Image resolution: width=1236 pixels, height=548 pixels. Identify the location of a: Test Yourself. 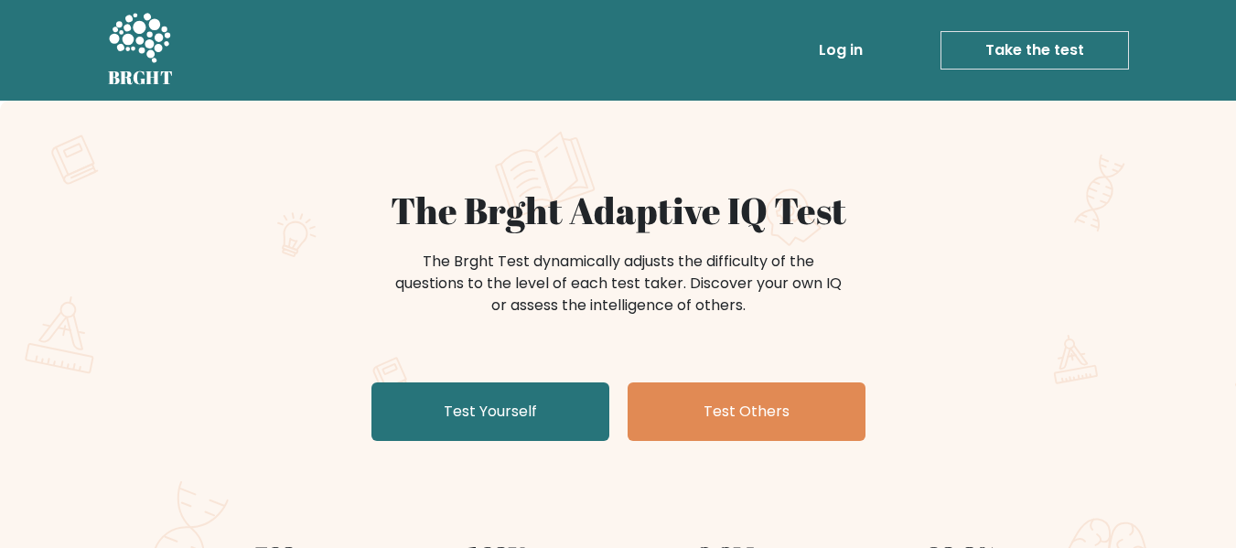
(491, 412).